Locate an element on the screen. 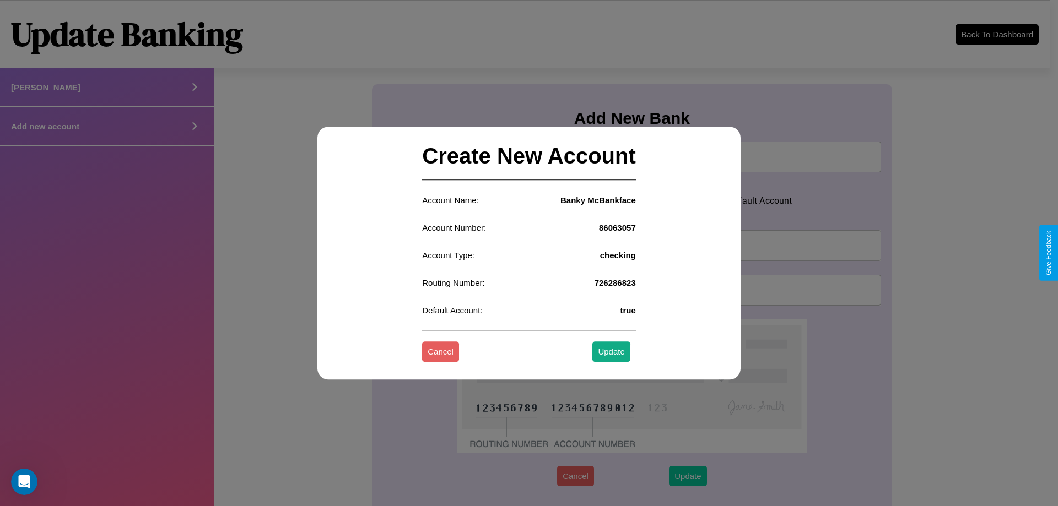 This screenshot has width=1058, height=506. h4: checking is located at coordinates (618, 255).